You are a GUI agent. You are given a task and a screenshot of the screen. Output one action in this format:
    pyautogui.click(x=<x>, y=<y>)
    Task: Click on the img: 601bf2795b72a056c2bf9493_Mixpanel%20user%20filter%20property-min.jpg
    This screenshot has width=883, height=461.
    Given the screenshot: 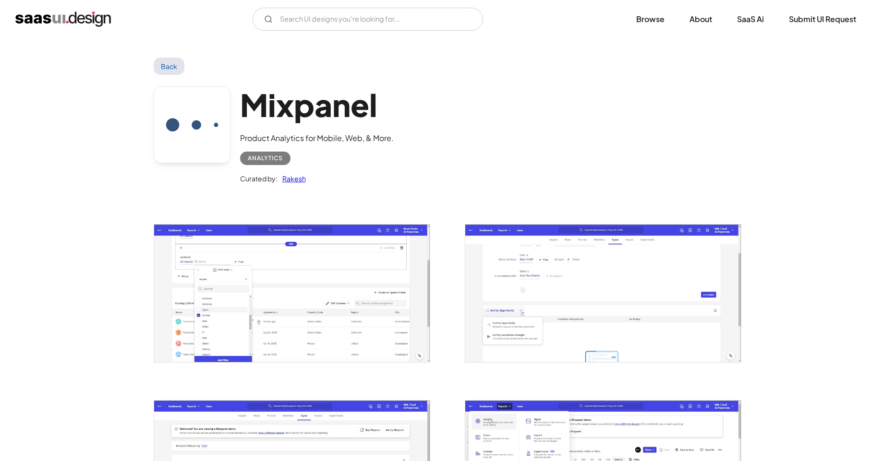 What is the action you would take?
    pyautogui.click(x=292, y=293)
    